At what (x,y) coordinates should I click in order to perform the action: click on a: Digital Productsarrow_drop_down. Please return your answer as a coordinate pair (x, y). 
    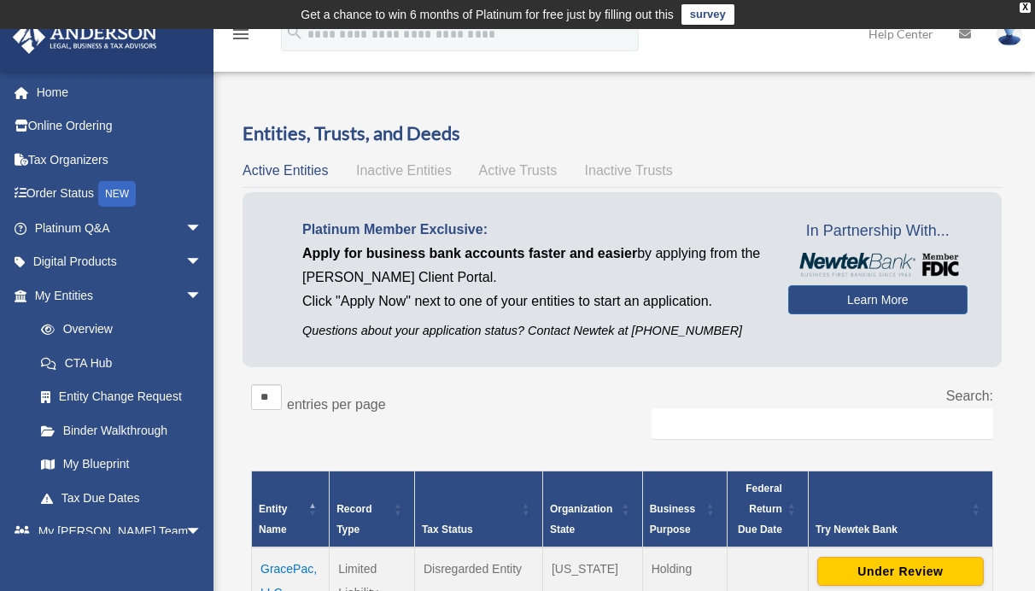
    Looking at the image, I should click on (120, 262).